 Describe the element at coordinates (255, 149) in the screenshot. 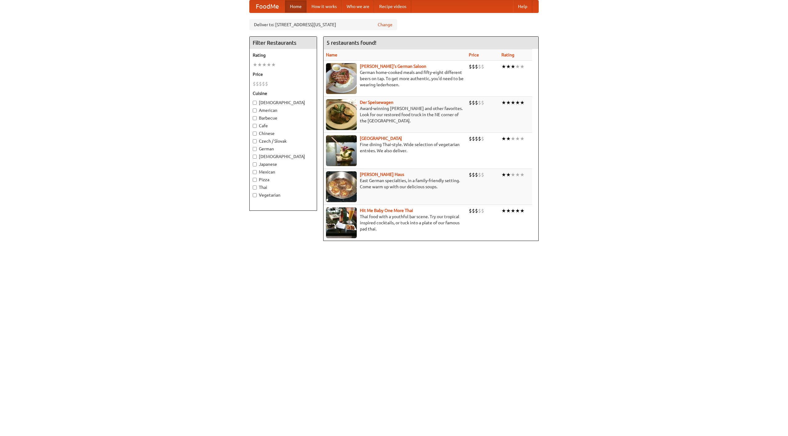

I see `input: German` at that location.